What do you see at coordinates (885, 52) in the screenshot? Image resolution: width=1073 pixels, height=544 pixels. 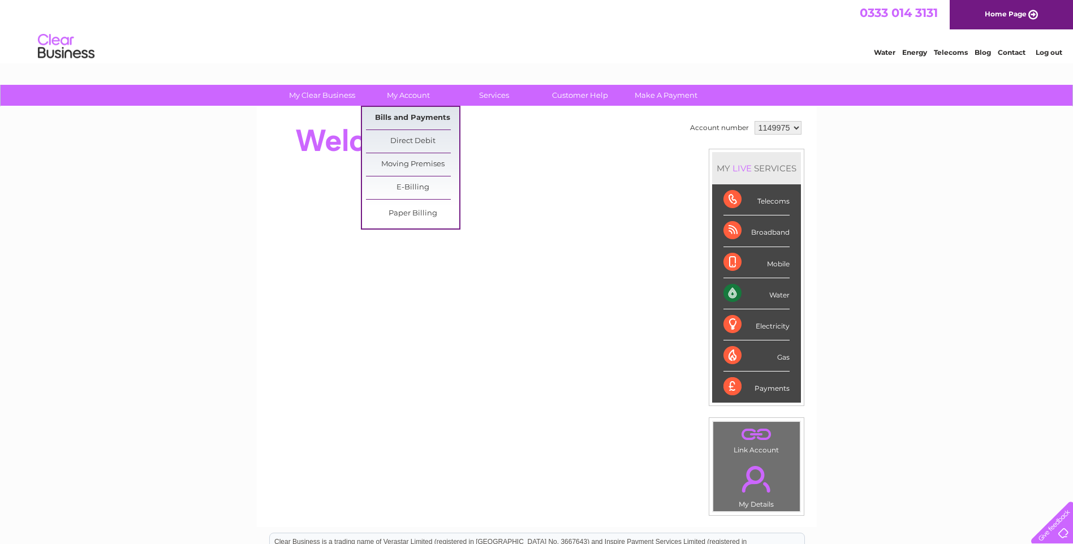 I see `a: Water` at bounding box center [885, 52].